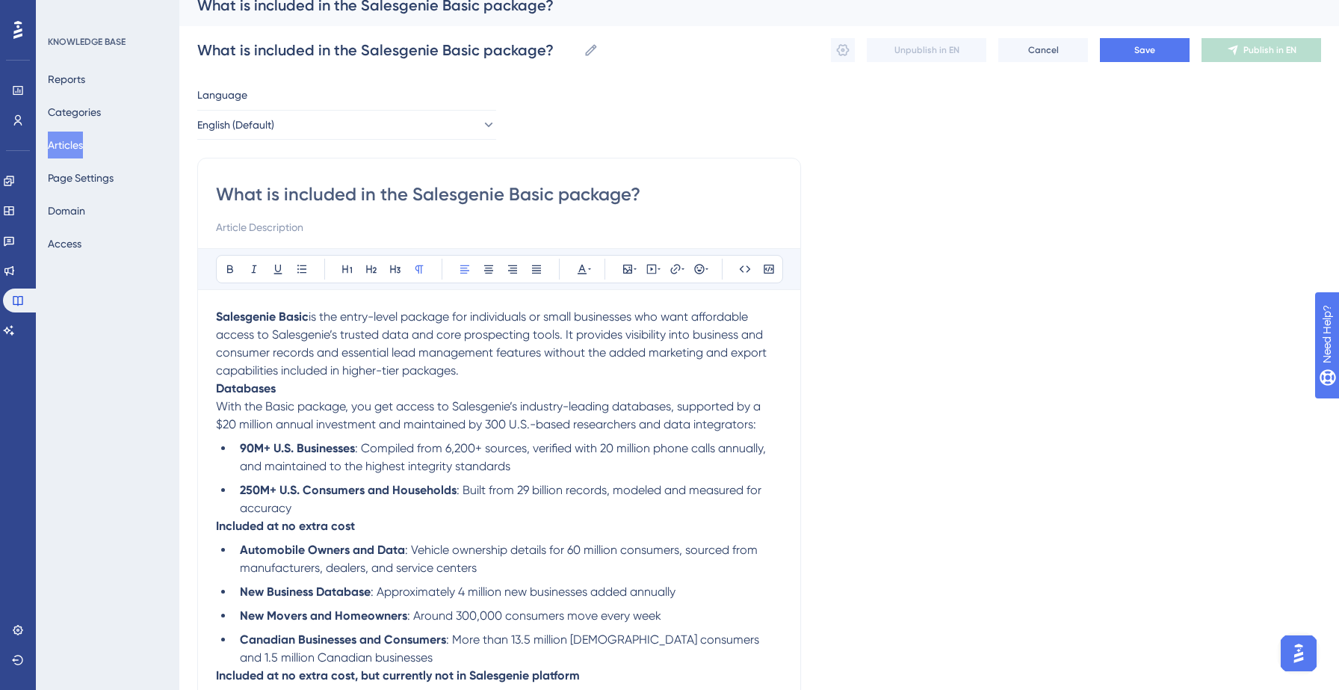 The width and height of the screenshot is (1339, 690). Describe the element at coordinates (74, 112) in the screenshot. I see `button: Categories` at that location.